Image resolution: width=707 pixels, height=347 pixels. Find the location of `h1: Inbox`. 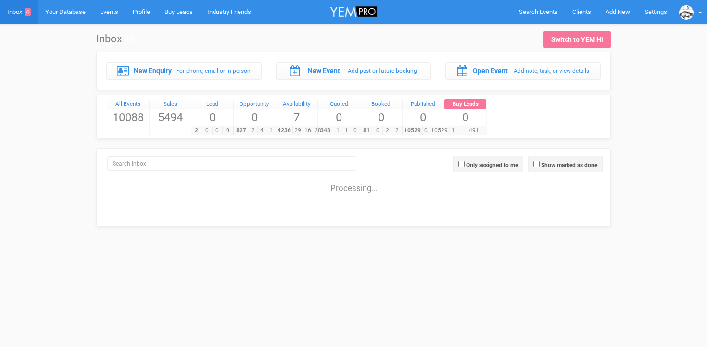

h1: Inbox is located at coordinates (114, 39).